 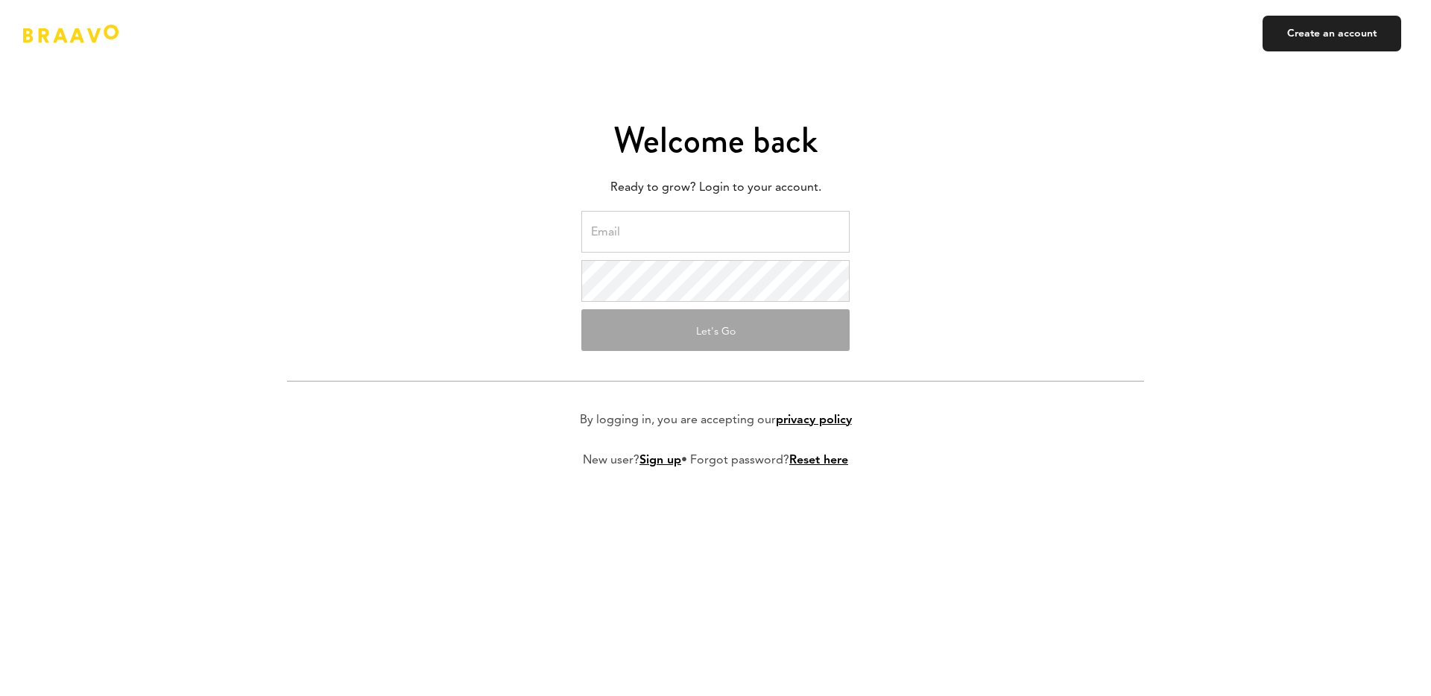 What do you see at coordinates (660, 461) in the screenshot?
I see `a: Sign up` at bounding box center [660, 461].